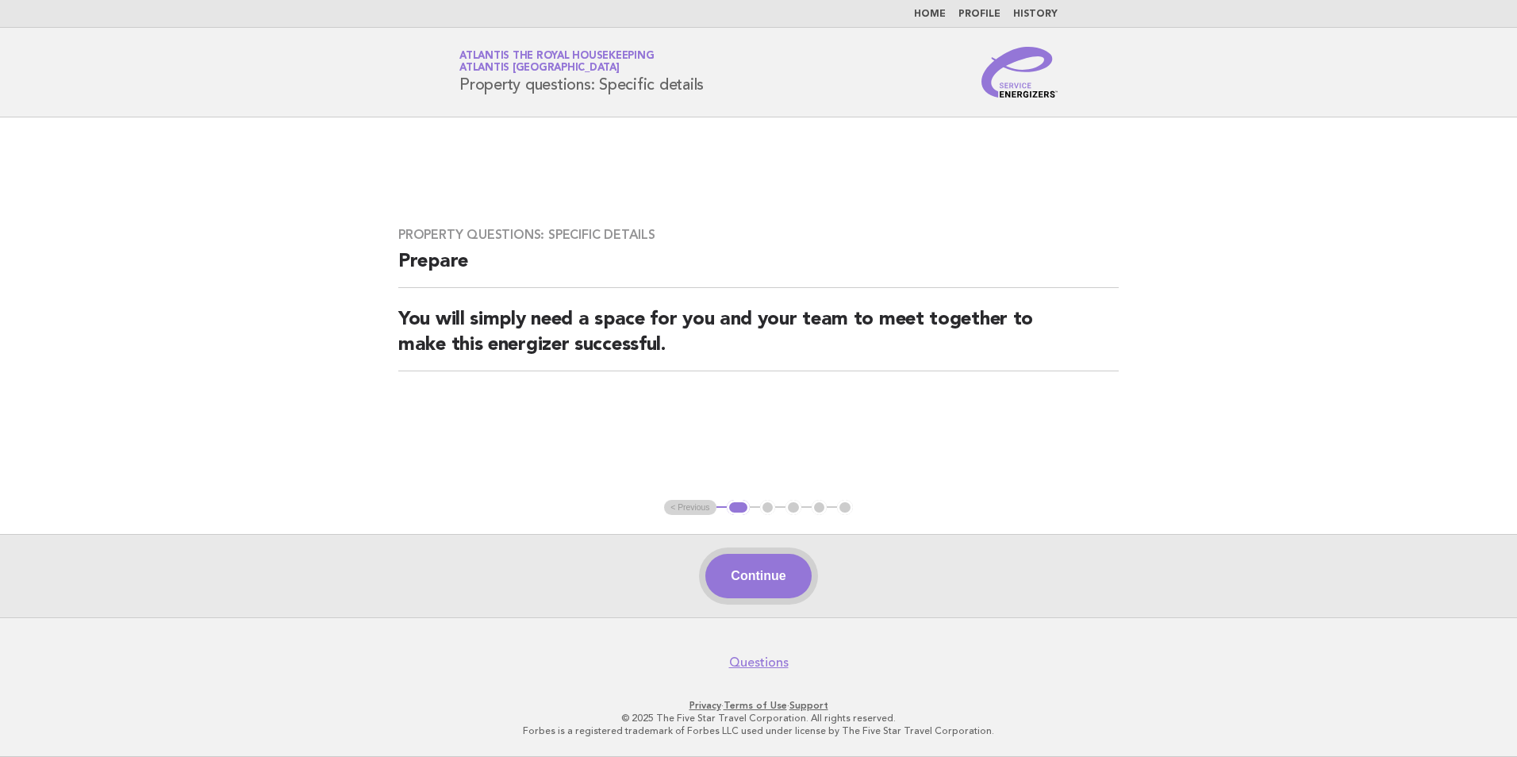 The width and height of the screenshot is (1517, 757). Describe the element at coordinates (759, 718) in the screenshot. I see `p: © 2025 The Five Star Travel Corporation. All rights reserved.` at that location.